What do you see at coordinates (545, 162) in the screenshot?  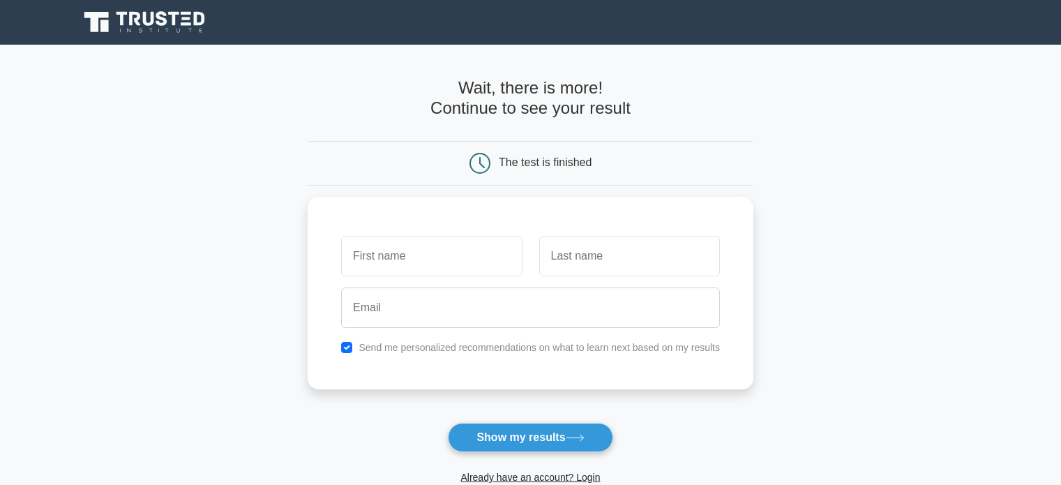 I see `div: The test is finished` at bounding box center [545, 162].